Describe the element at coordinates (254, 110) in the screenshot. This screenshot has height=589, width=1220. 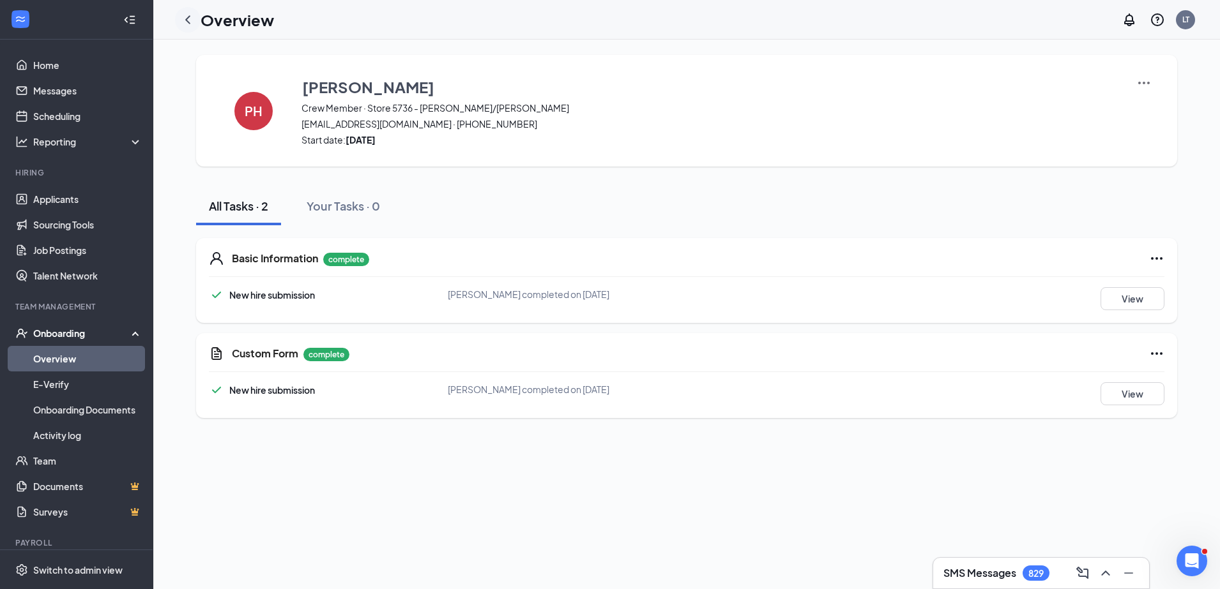
I see `button: PH` at that location.